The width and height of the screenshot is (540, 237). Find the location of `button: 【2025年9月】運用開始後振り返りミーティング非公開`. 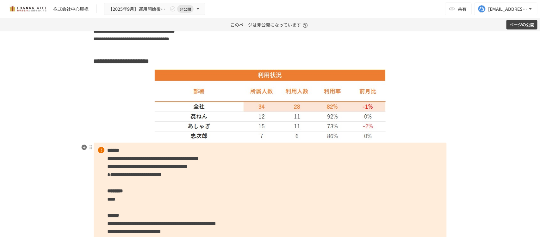

button: 【2025年9月】運用開始後振り返りミーティング非公開 is located at coordinates (155, 9).